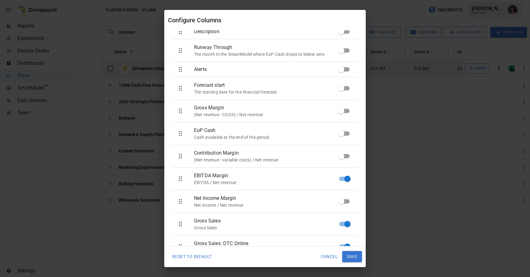  What do you see at coordinates (269, 115) in the screenshot?
I see `p: (Net revenue - COGS) / Net revenue` at bounding box center [269, 115].